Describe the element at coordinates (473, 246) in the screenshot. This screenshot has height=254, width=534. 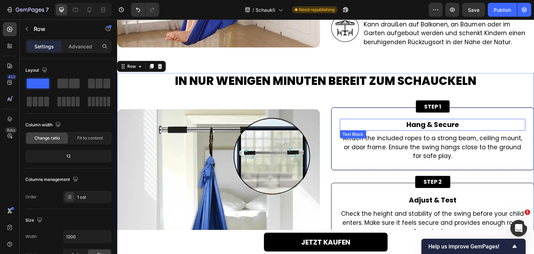
I see `button: Show survey - Help us improve GemPages!` at that location.